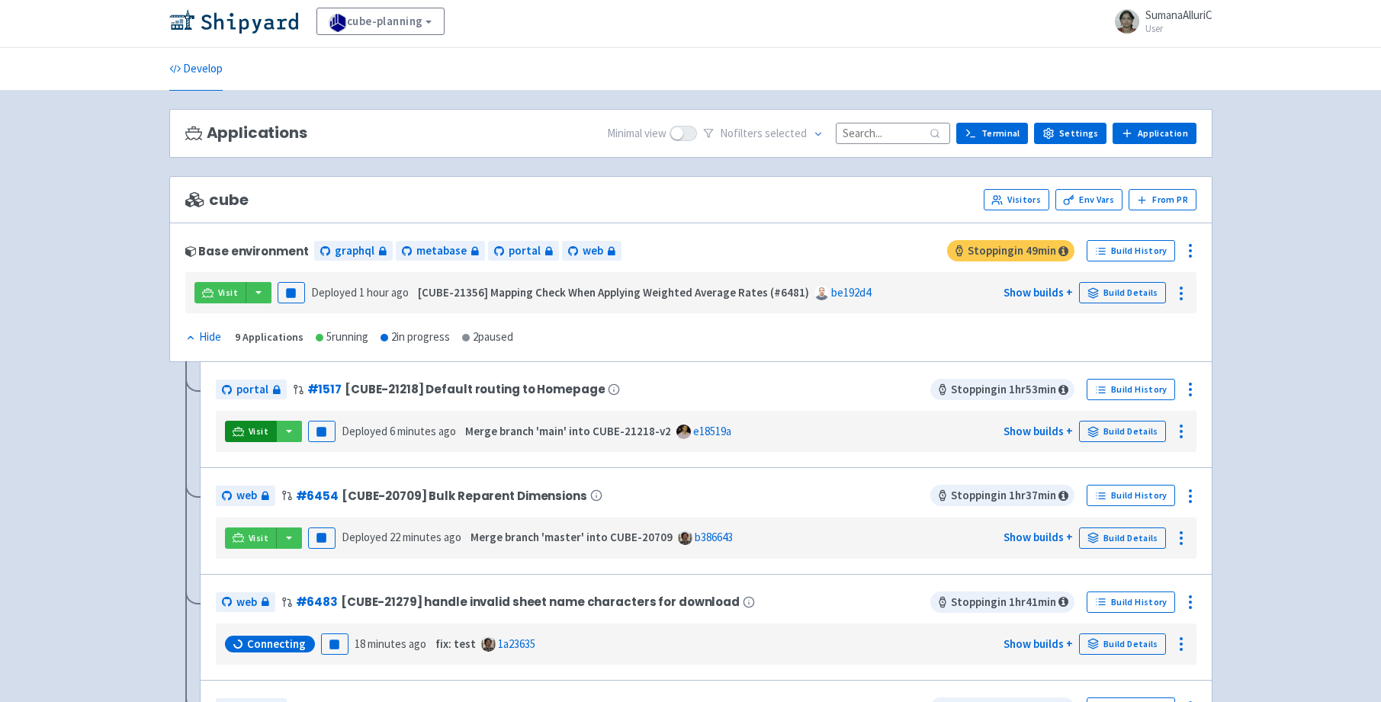 The height and width of the screenshot is (702, 1381). What do you see at coordinates (217, 200) in the screenshot?
I see `span: cube` at bounding box center [217, 200].